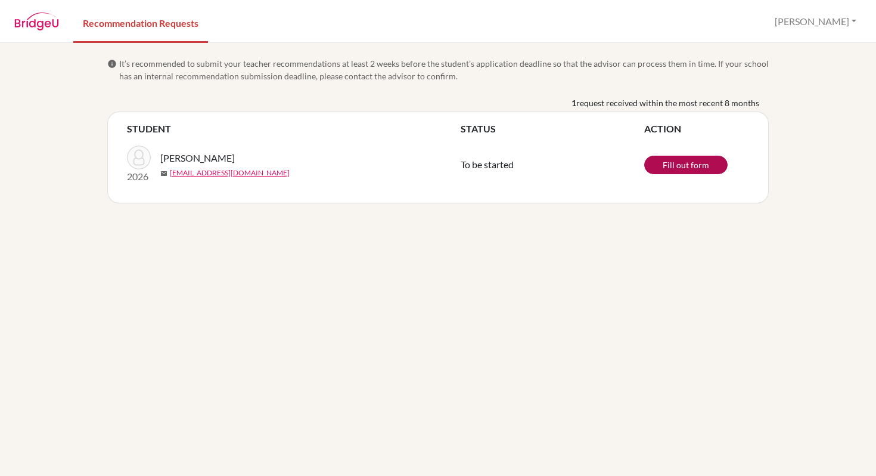  I want to click on span: To be started, so click(487, 164).